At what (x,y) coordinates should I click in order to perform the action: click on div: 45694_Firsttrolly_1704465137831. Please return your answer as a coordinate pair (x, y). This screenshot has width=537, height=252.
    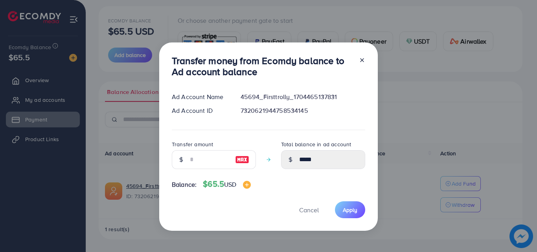
    Looking at the image, I should click on (303, 97).